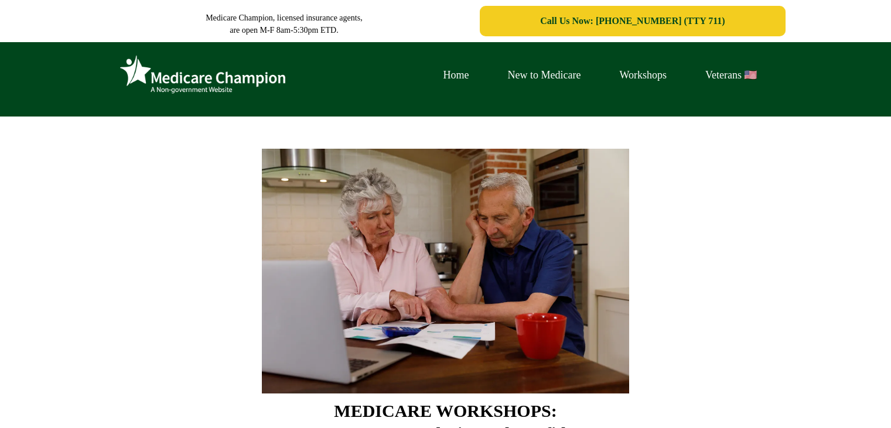 This screenshot has height=428, width=891. I want to click on p: Medicare Champion, licensed insurance agents,, so click(284, 18).